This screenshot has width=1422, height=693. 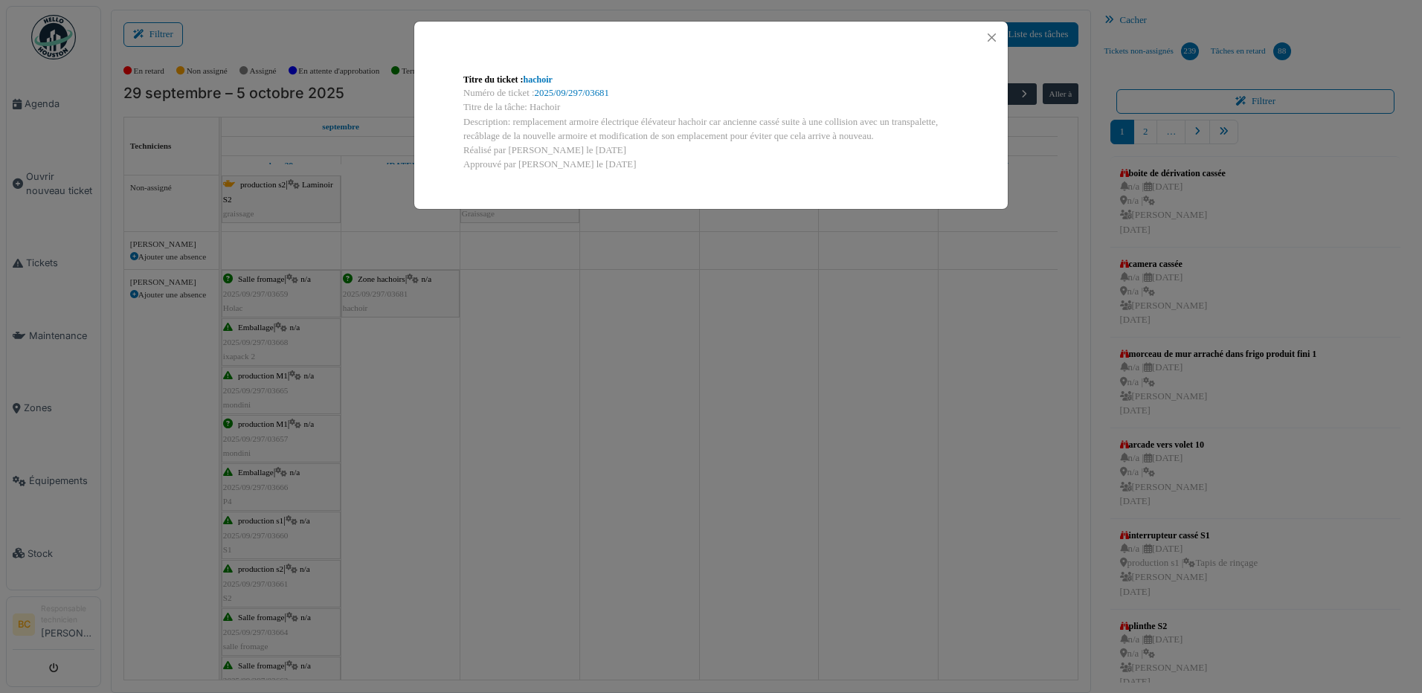 What do you see at coordinates (538, 80) in the screenshot?
I see `a: hachoir` at bounding box center [538, 80].